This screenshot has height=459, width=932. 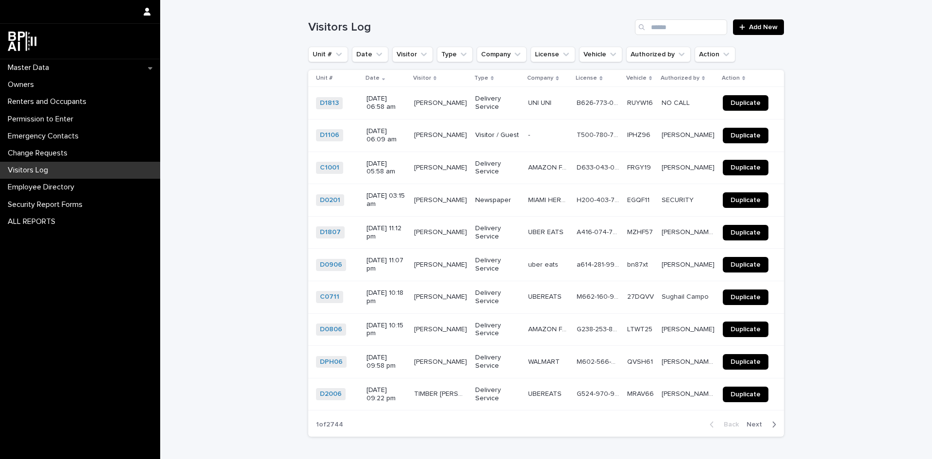 What do you see at coordinates (600, 54) in the screenshot?
I see `button: Vehicle` at bounding box center [600, 54].